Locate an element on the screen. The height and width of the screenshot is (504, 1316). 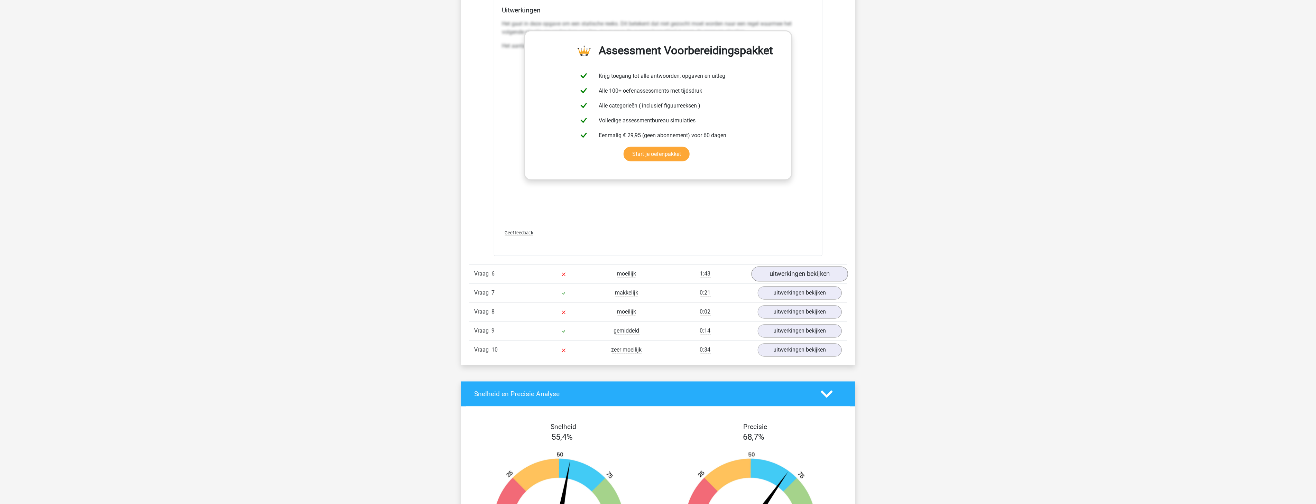
span: 0:14 is located at coordinates (705, 331).